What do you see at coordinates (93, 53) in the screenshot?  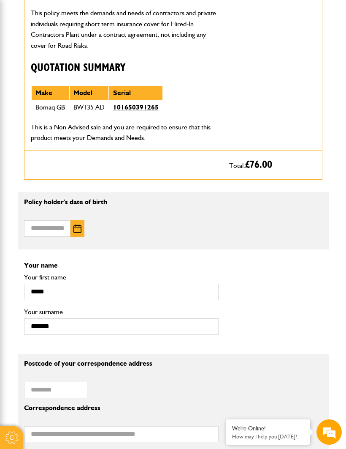 I see `div: Chat with us now` at bounding box center [93, 53].